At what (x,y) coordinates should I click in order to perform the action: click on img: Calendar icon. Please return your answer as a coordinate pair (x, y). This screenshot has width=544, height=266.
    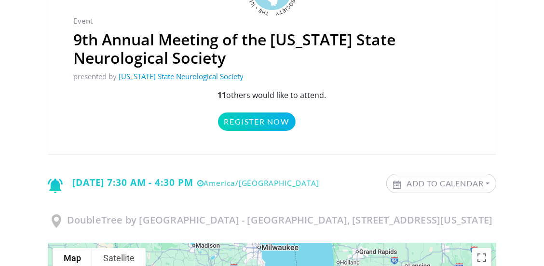
    Looking at the image, I should click on (397, 184).